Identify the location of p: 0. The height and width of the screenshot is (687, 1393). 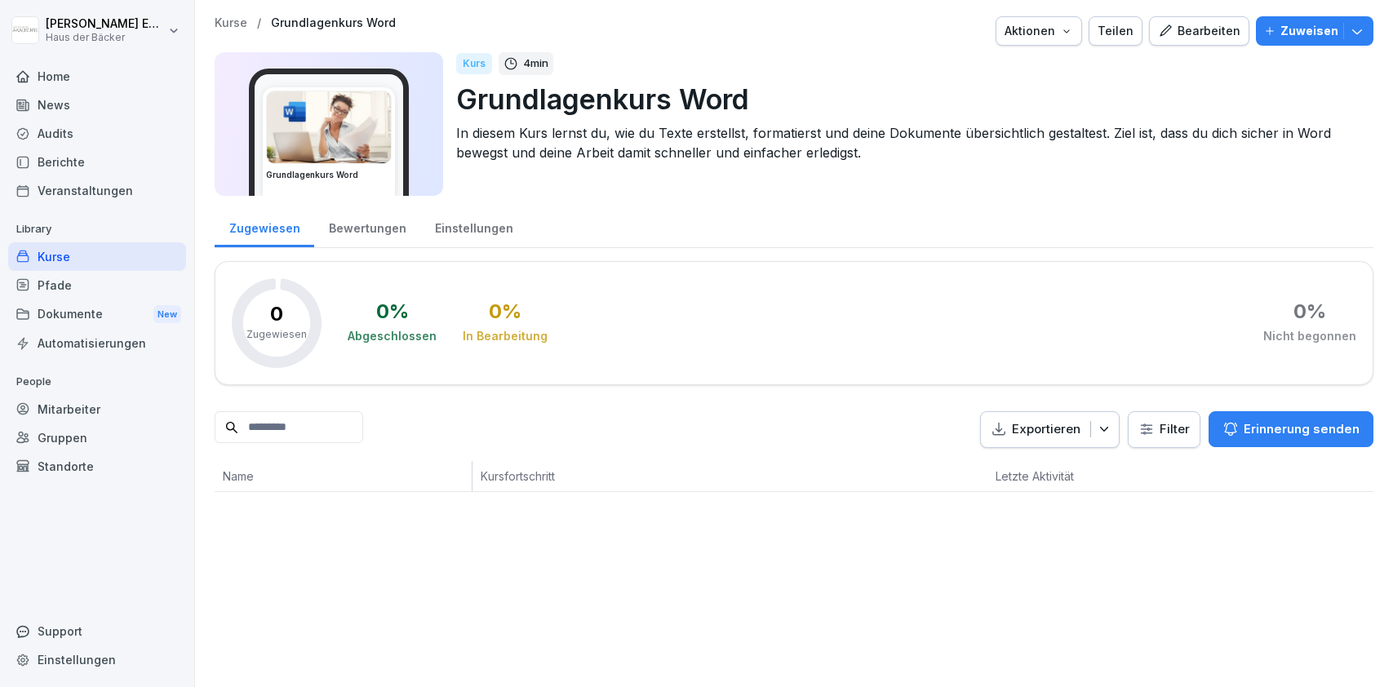
(277, 314).